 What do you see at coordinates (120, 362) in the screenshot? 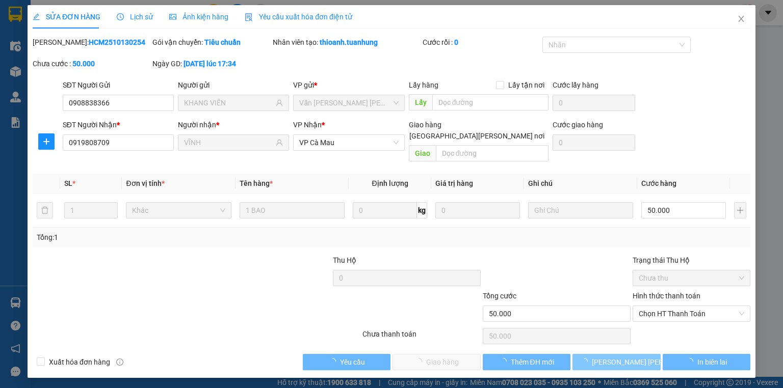
I see `span: info-circle` at bounding box center [120, 362].